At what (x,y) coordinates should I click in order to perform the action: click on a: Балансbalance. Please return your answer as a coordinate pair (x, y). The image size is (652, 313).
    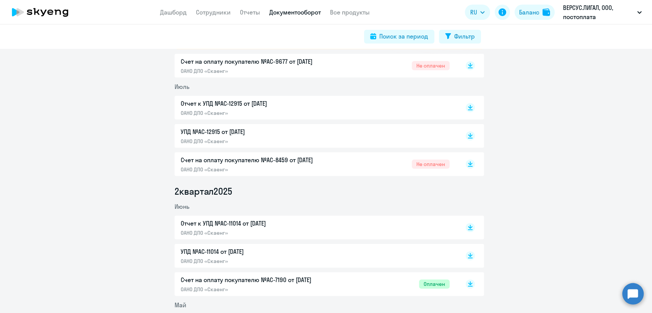
    Looking at the image, I should click on (534, 12).